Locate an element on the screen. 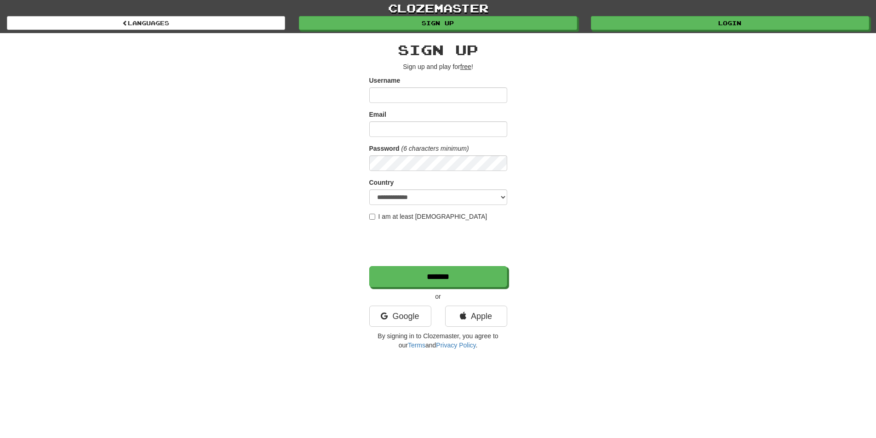  u: free is located at coordinates (466, 67).